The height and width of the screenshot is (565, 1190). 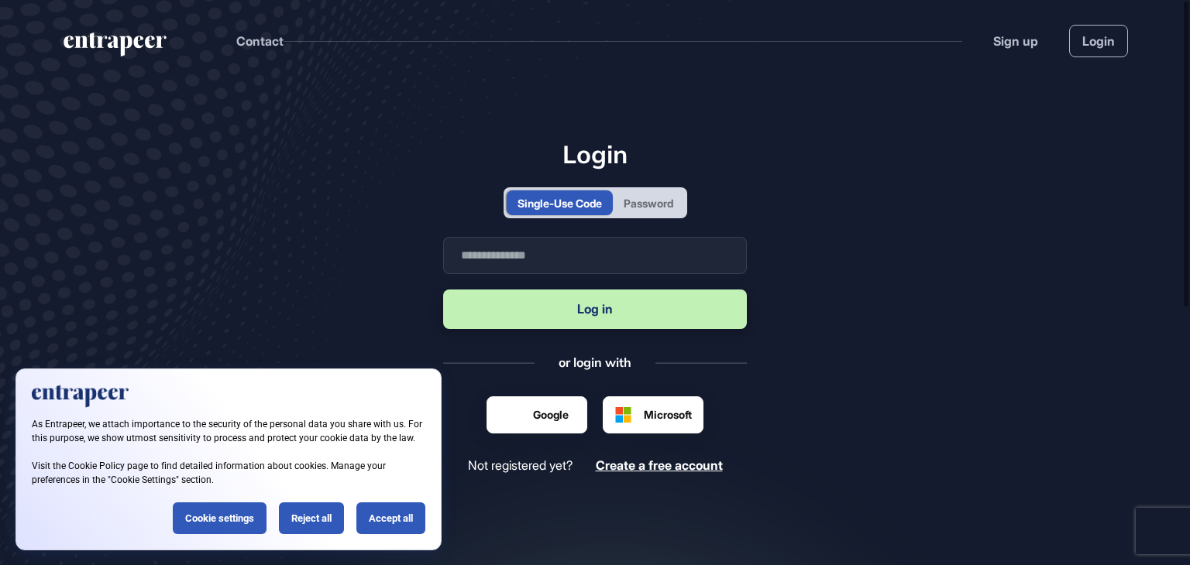 I want to click on button: Contact, so click(x=259, y=41).